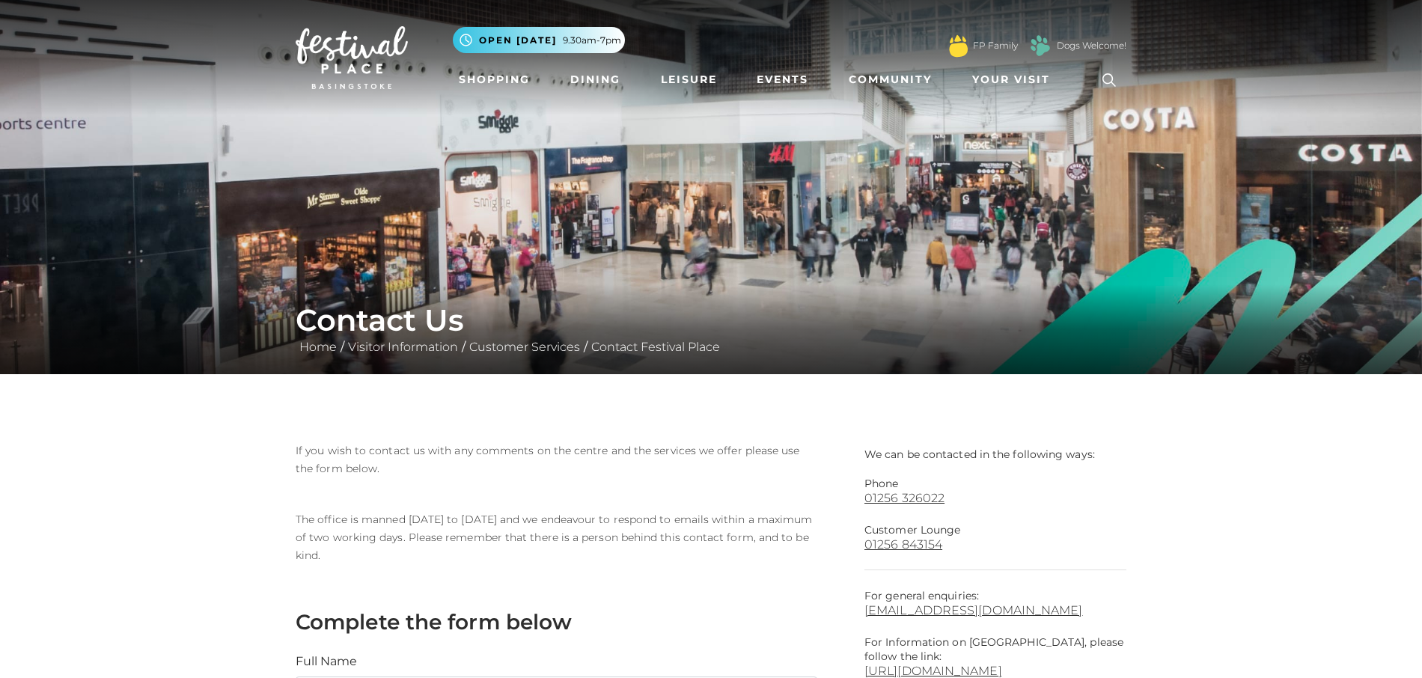  What do you see at coordinates (326, 661) in the screenshot?
I see `label: Full Name` at bounding box center [326, 661].